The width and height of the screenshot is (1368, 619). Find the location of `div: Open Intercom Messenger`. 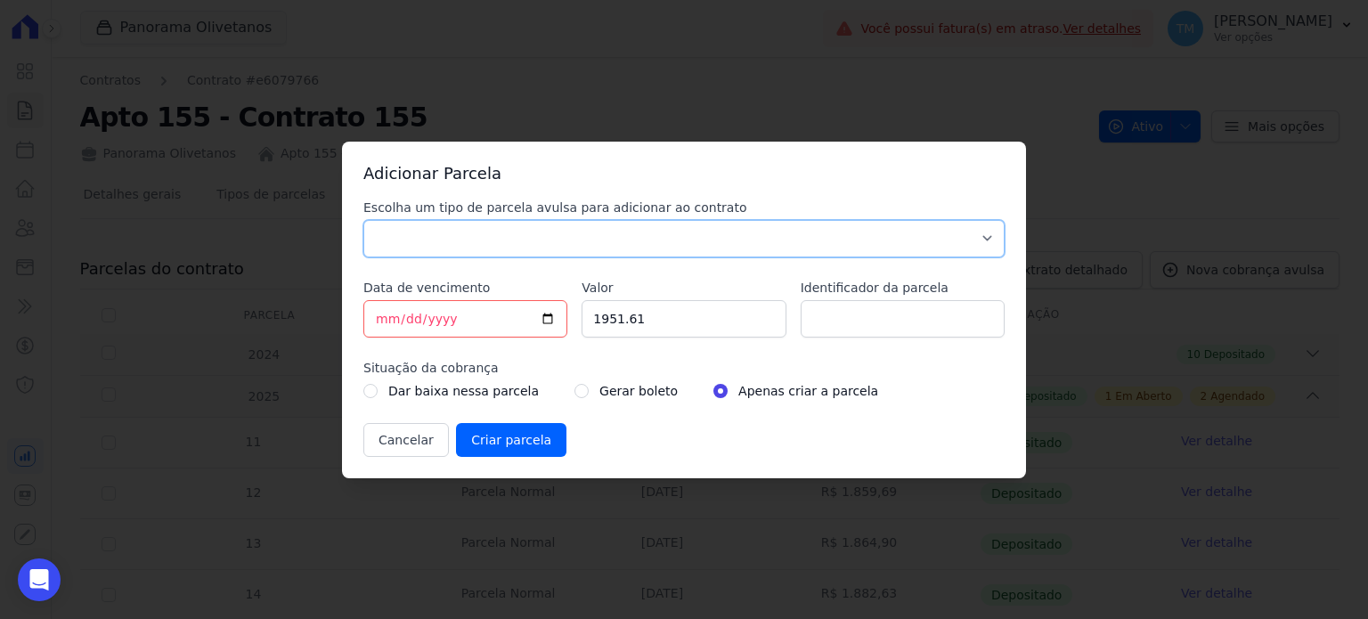

div: Open Intercom Messenger is located at coordinates (39, 580).